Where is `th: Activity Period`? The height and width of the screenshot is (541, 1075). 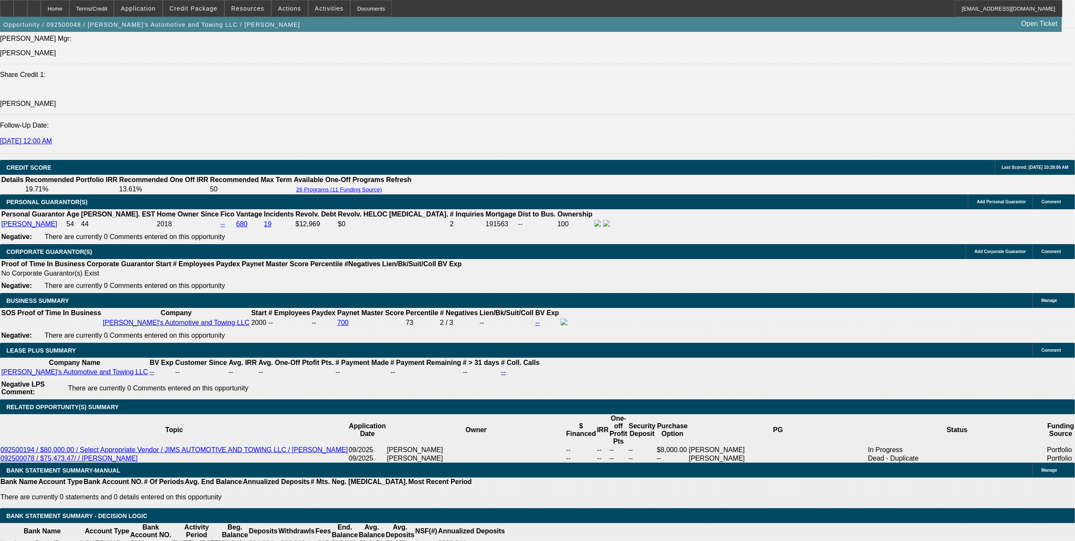 th: Activity Period is located at coordinates (196, 531).